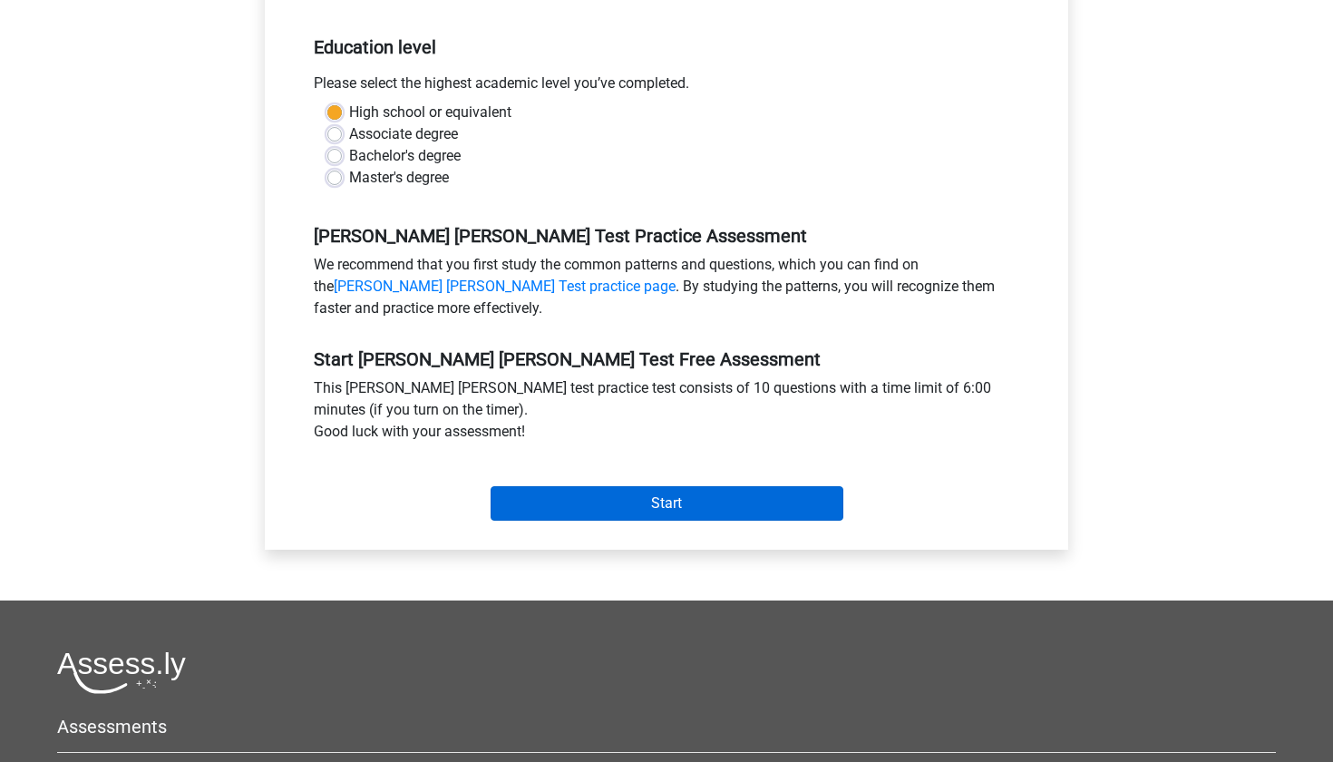 Image resolution: width=1333 pixels, height=762 pixels. What do you see at coordinates (667, 87) in the screenshot?
I see `div: Please select the highest academic level you’ve completed.` at bounding box center [667, 87].